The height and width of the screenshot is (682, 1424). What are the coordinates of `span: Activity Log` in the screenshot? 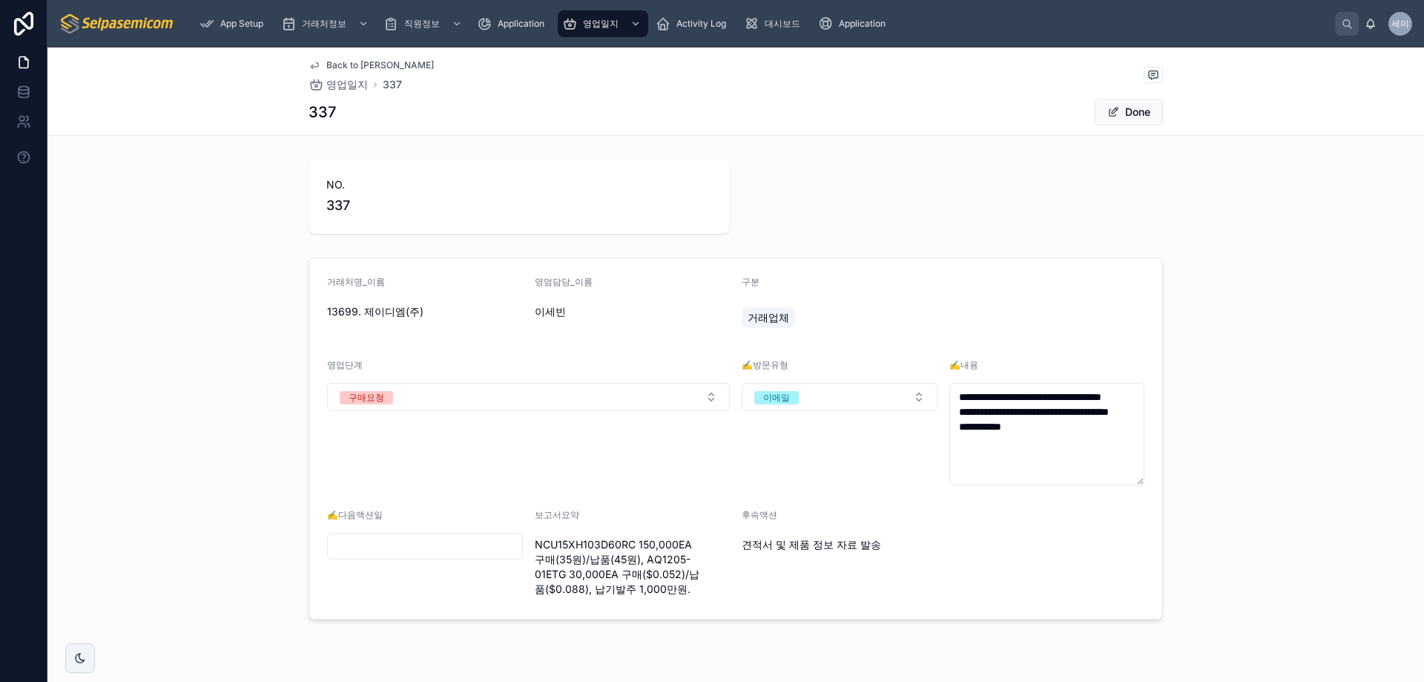 It's located at (701, 24).